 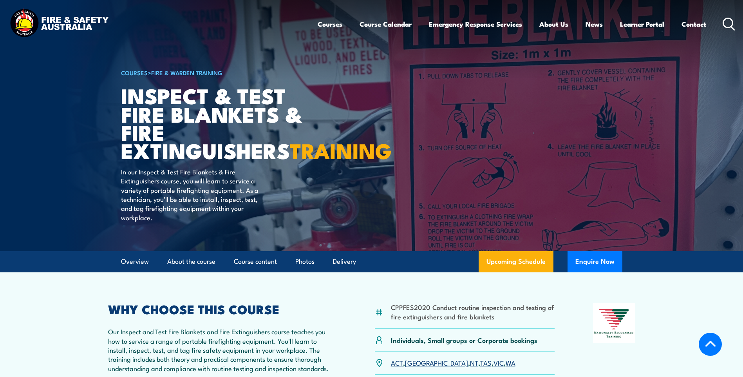 What do you see at coordinates (510, 362) in the screenshot?
I see `a: WA` at bounding box center [510, 362].